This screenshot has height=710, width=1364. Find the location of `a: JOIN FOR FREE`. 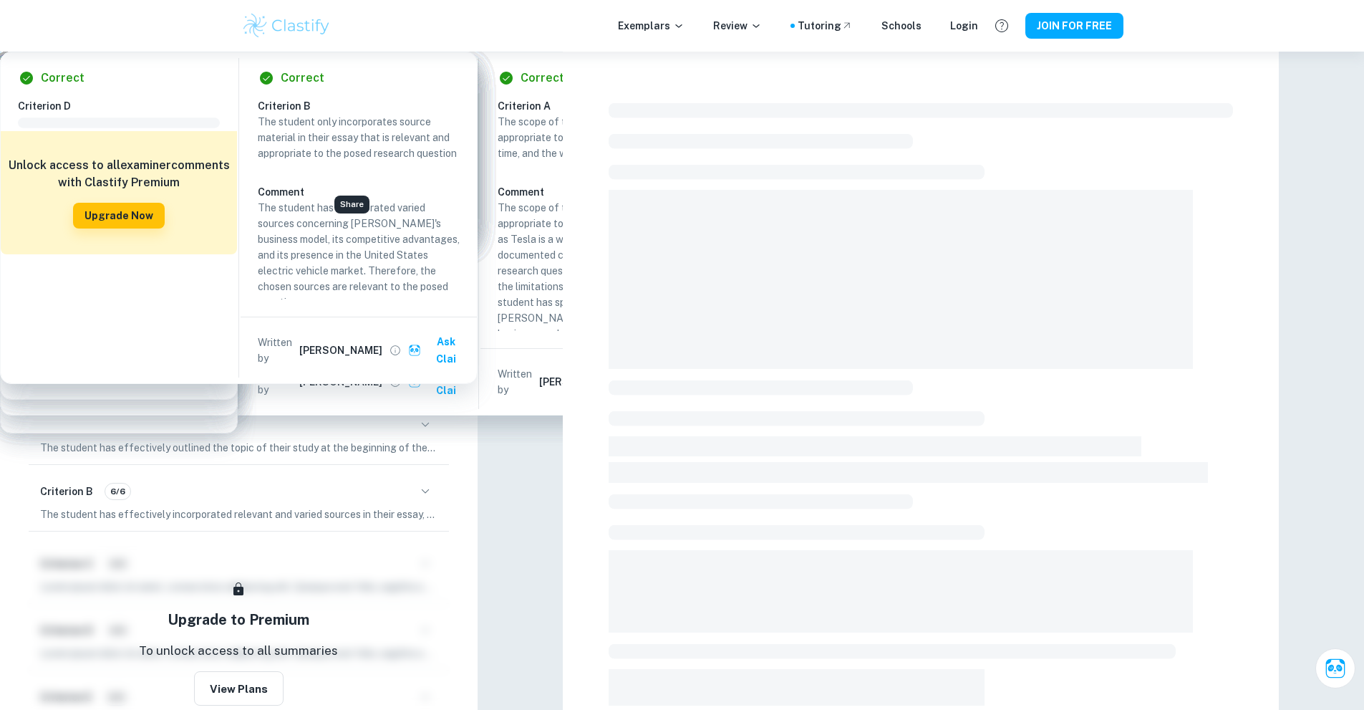

a: JOIN FOR FREE is located at coordinates (1074, 26).